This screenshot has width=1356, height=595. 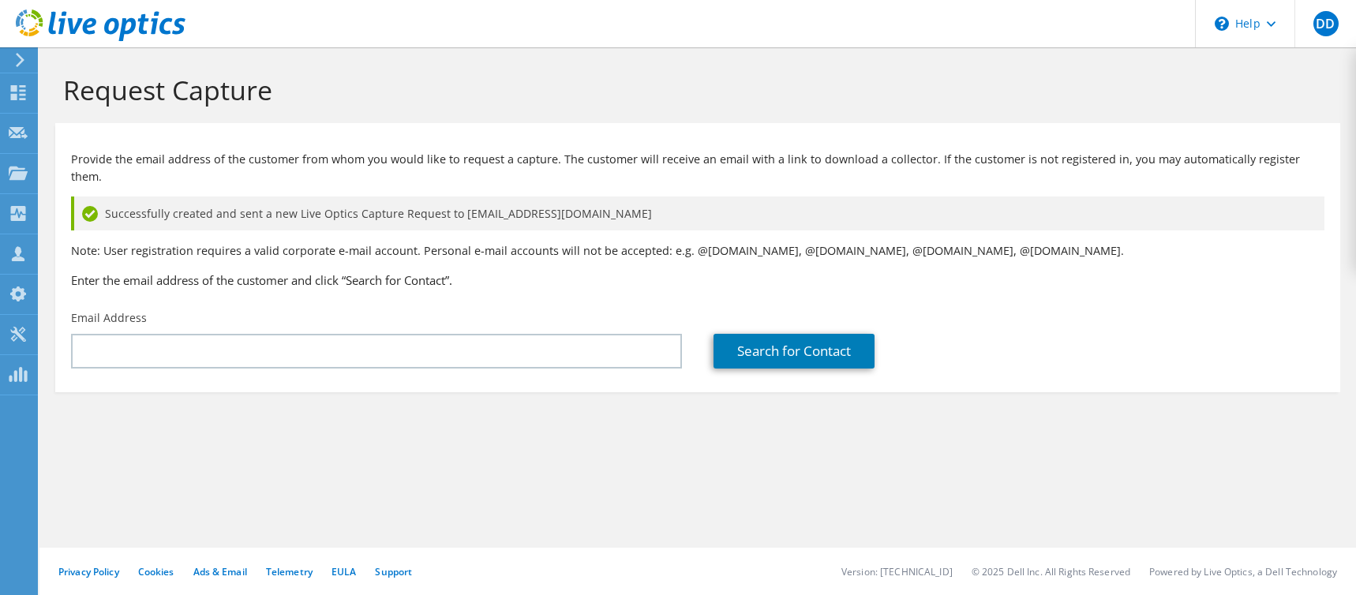 I want to click on a: Cookies, so click(x=156, y=571).